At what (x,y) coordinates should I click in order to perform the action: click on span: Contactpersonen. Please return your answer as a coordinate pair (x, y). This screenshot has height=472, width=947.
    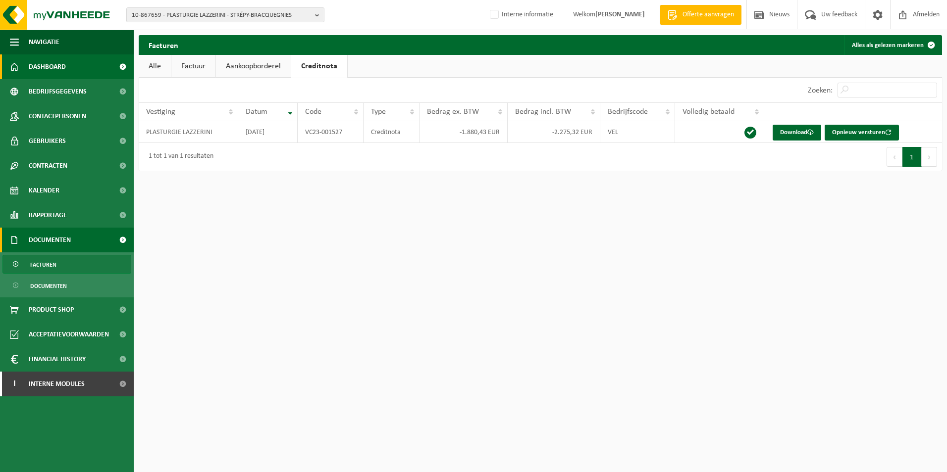
    Looking at the image, I should click on (57, 116).